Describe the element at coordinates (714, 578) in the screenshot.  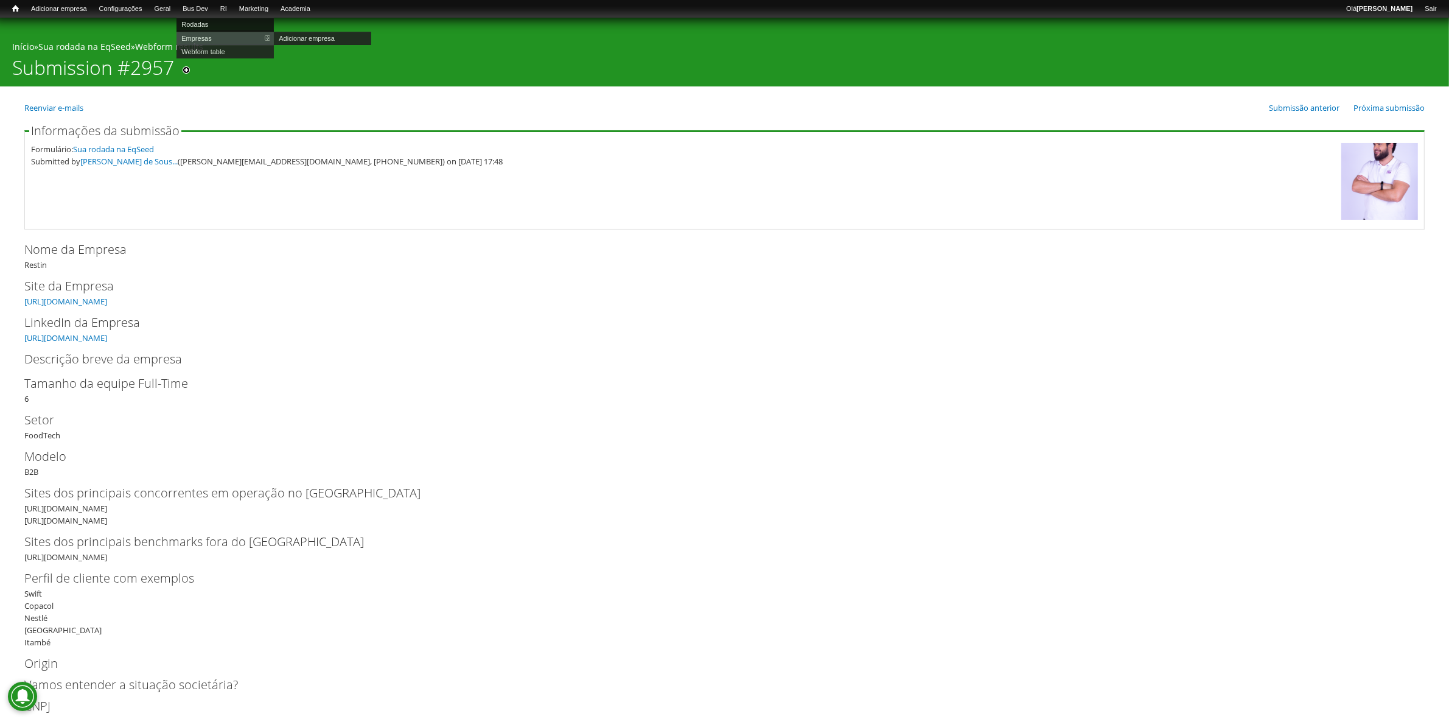
I see `label: Perfil de cliente com exemplos` at that location.